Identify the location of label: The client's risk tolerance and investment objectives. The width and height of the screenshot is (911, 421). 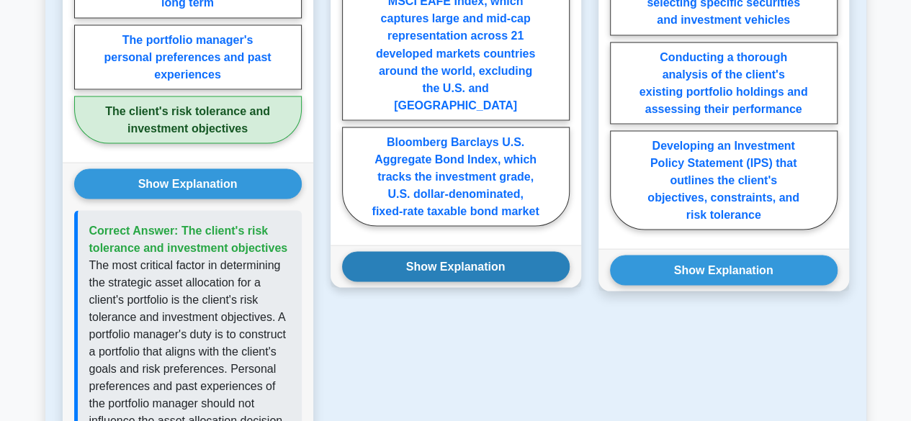
(188, 119).